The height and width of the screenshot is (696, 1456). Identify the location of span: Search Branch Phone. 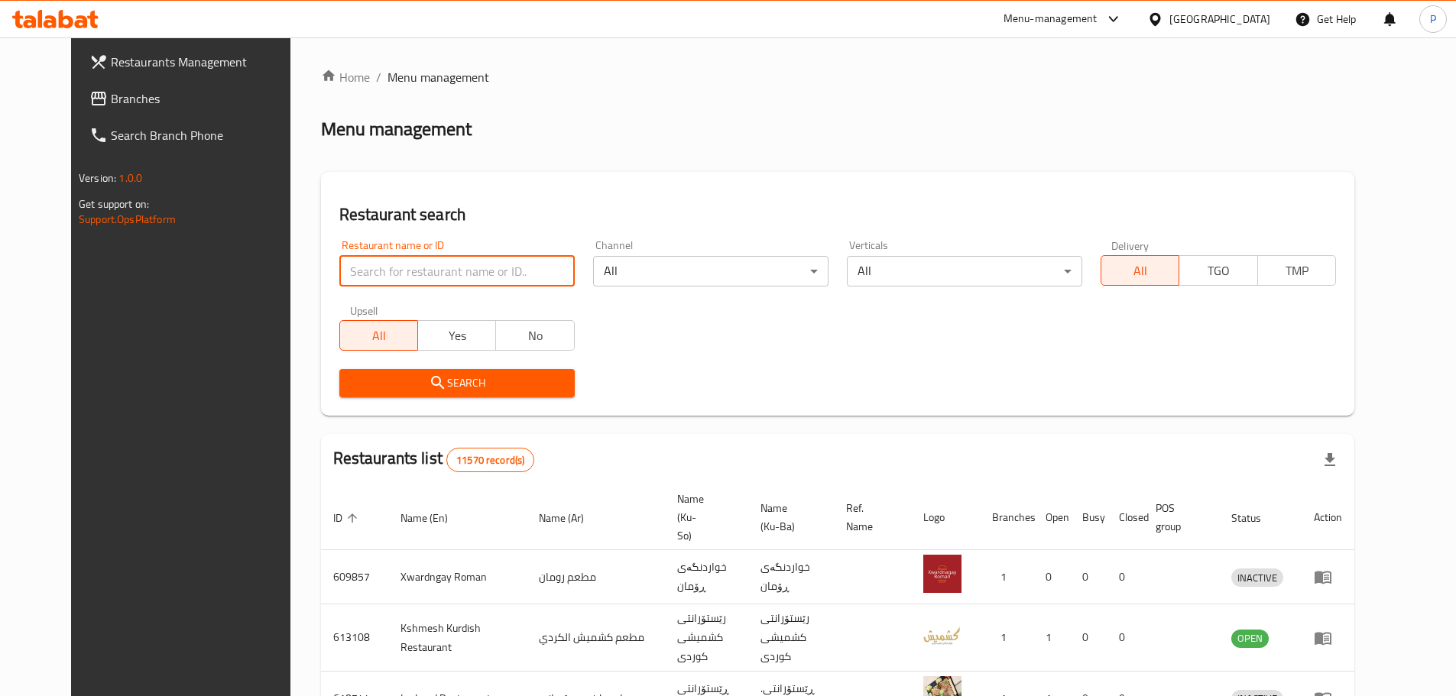
(206, 135).